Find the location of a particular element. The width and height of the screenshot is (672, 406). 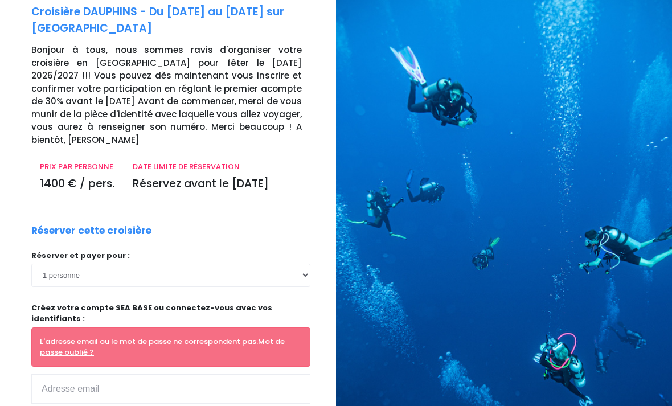

a: Mot de passe oublié ? is located at coordinates (162, 347).